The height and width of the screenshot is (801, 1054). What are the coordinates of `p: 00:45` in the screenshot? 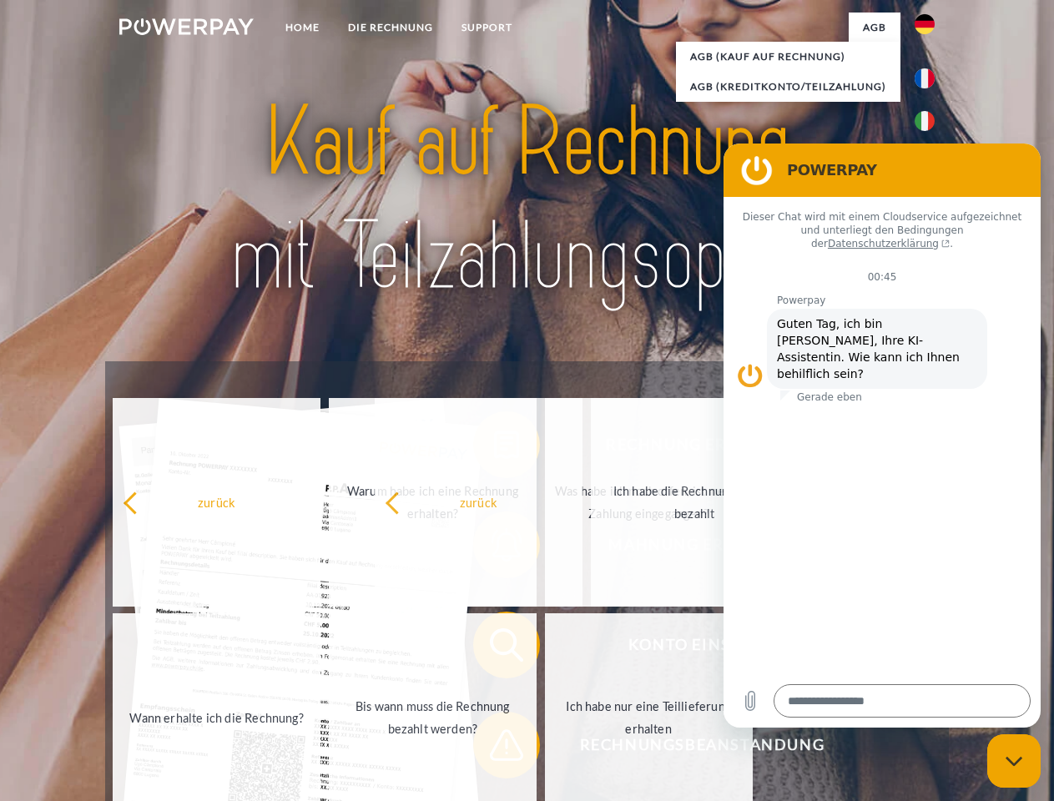 It's located at (159, 134).